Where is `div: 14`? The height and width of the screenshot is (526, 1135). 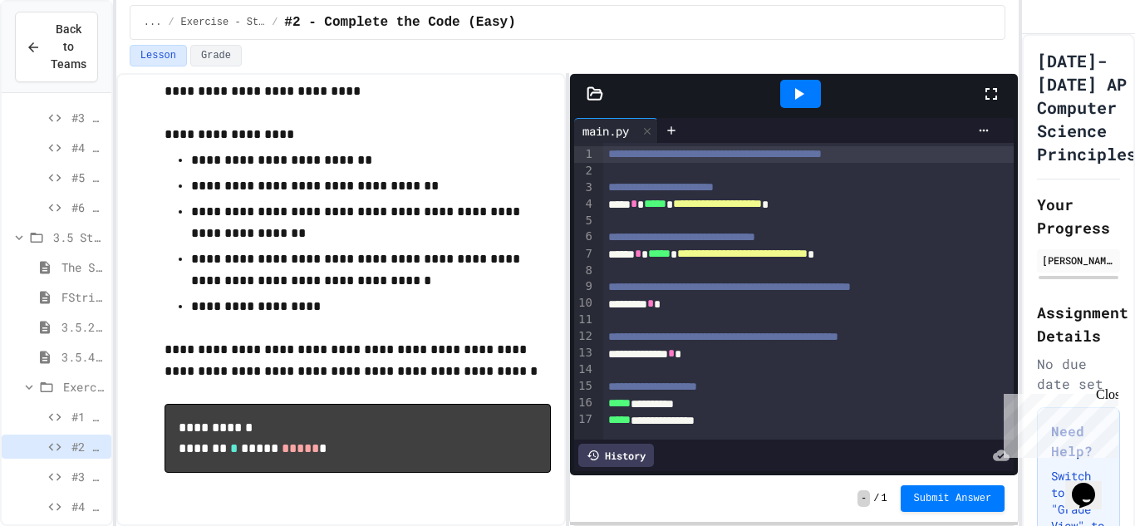 div: 14 is located at coordinates (584, 370).